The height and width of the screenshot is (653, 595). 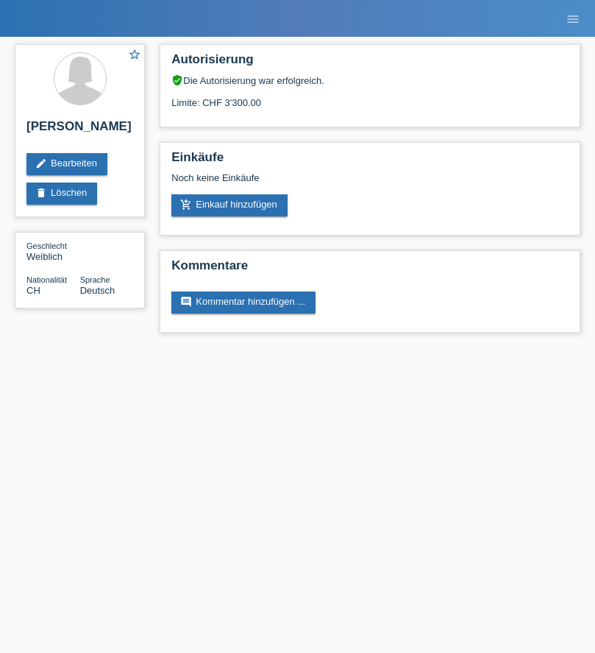 I want to click on i: delete, so click(x=41, y=193).